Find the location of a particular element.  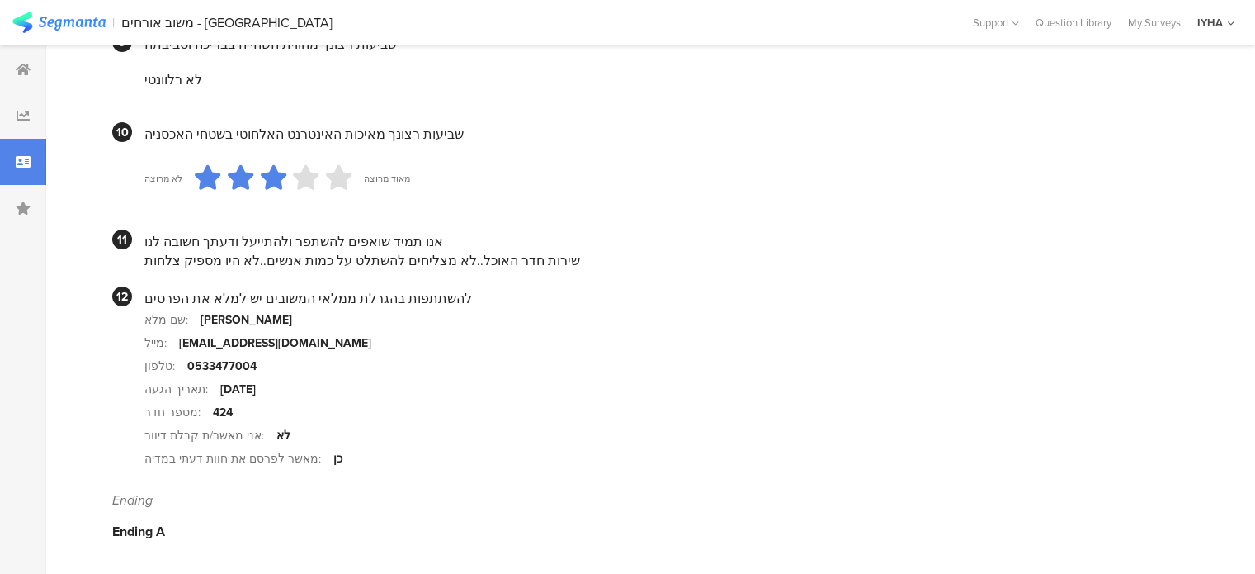

div: מייל: is located at coordinates (162, 343).